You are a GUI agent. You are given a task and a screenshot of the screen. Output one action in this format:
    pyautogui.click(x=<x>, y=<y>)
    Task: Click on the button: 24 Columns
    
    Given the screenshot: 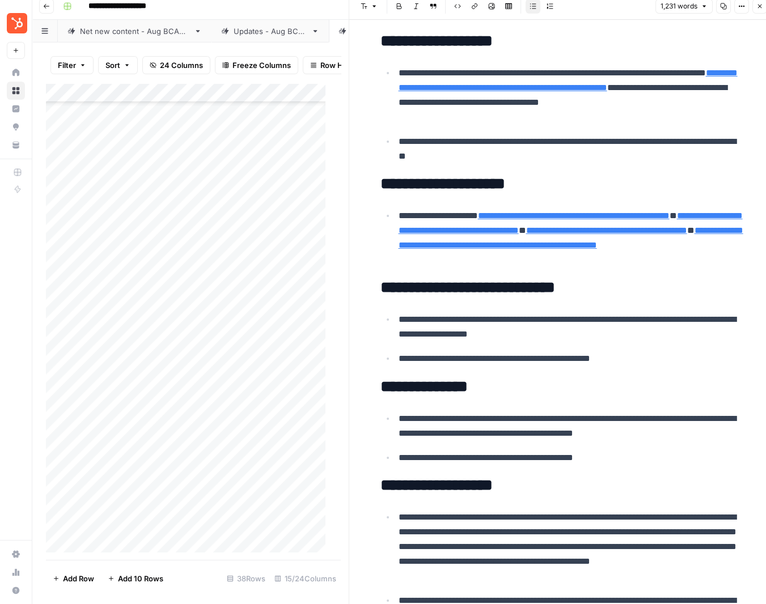 What is the action you would take?
    pyautogui.click(x=176, y=65)
    